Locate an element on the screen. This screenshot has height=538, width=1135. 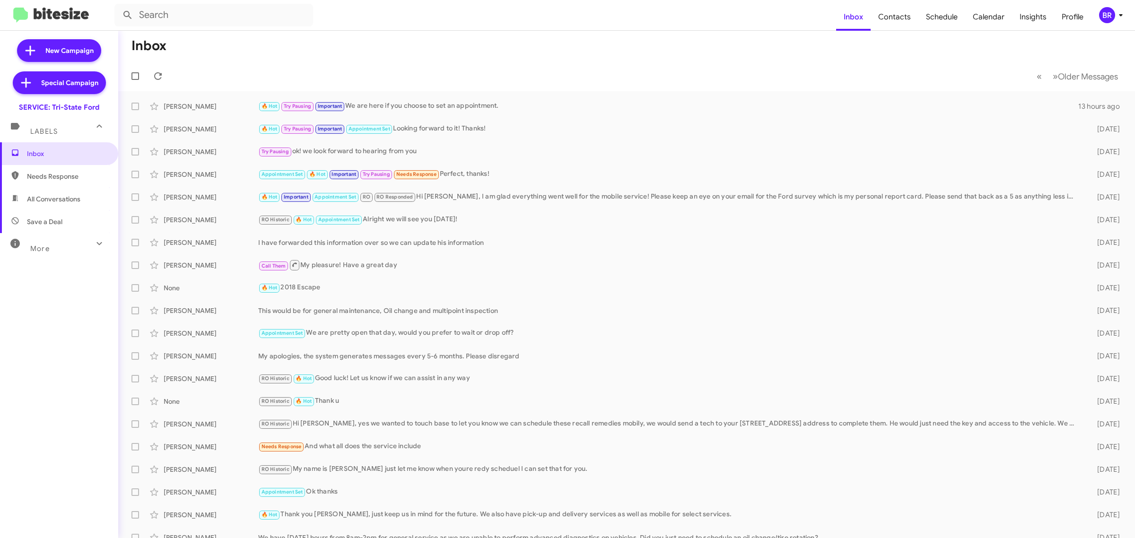
a: Inbox is located at coordinates (853, 17).